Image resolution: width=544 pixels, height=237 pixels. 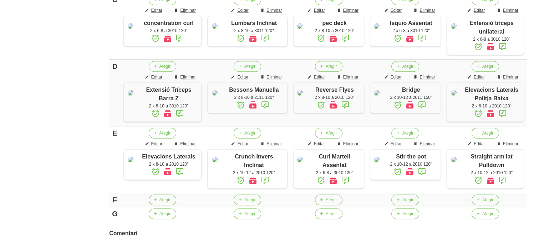 I want to click on img: 8ea60705-12ae-42e8-83e1-4ba62b1261d5%2Factivities%2F7692-stir-the-pot-jpg.jpg, so click(x=377, y=159).